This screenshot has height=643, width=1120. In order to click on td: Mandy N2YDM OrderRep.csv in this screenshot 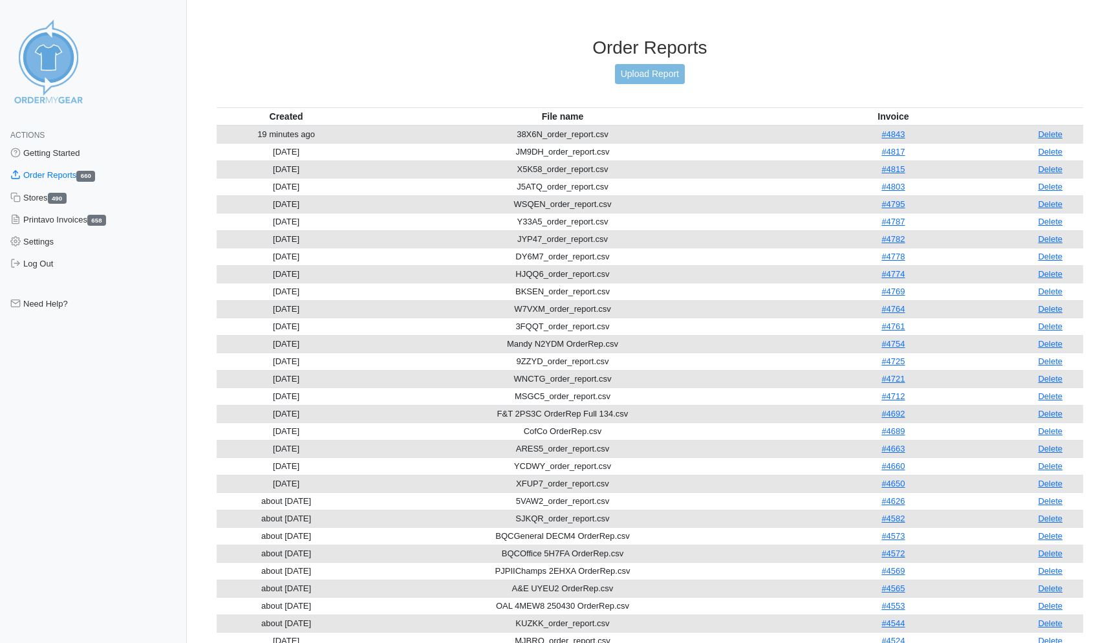, I will do `click(563, 343)`.